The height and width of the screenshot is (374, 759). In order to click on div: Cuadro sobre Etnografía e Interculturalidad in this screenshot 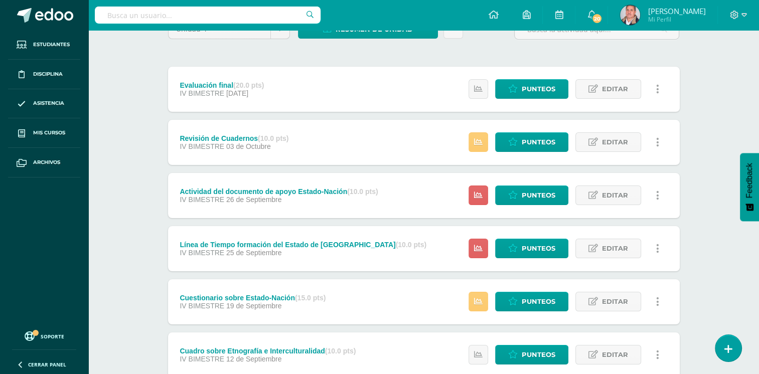, I will do `click(267, 351)`.